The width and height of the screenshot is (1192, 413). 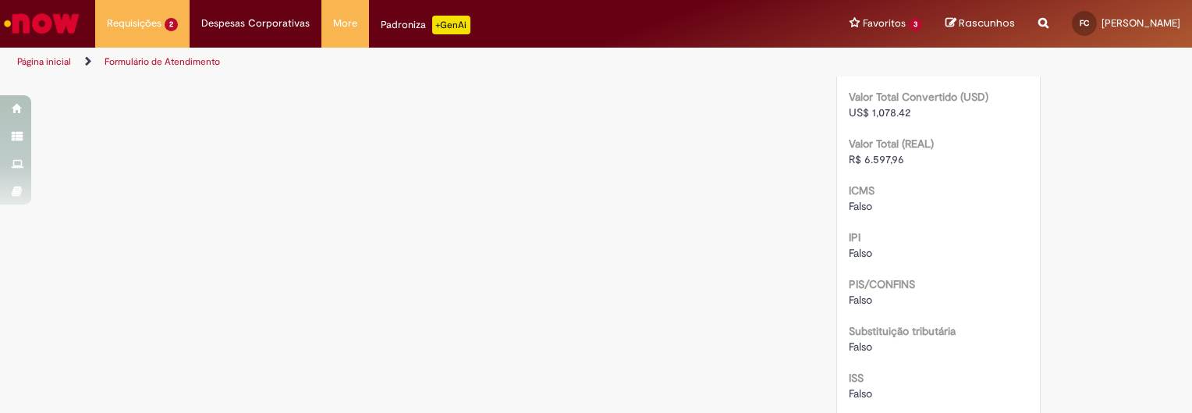 I want to click on span: R$ 6.597,96, so click(x=876, y=159).